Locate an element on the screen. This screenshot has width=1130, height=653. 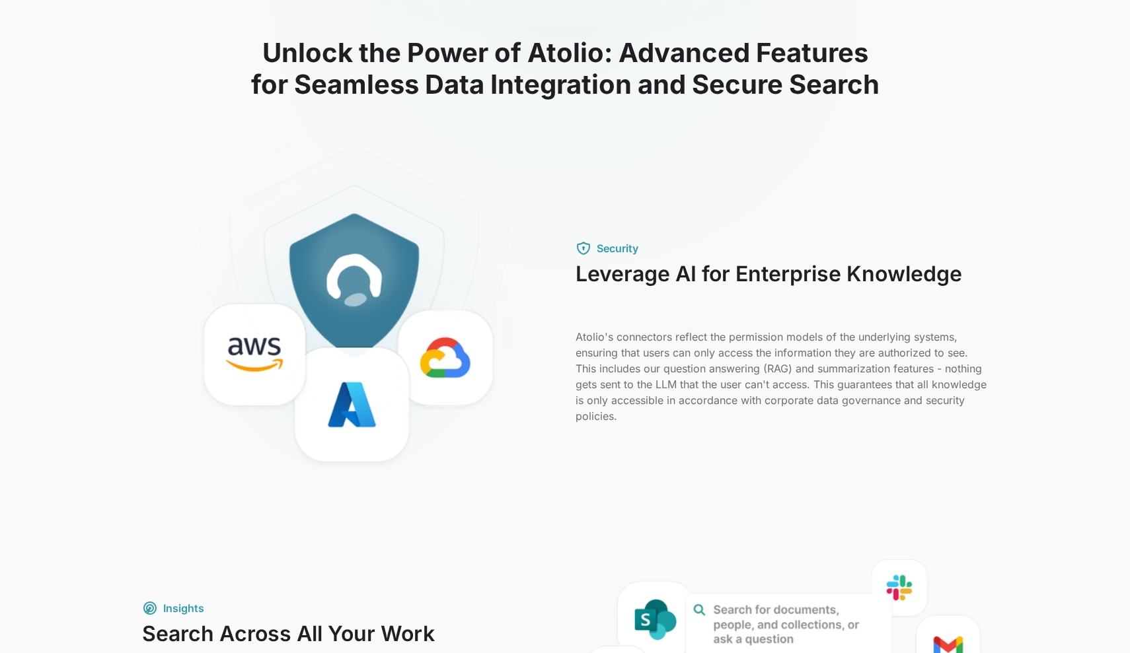
img: image is located at coordinates (348, 332).